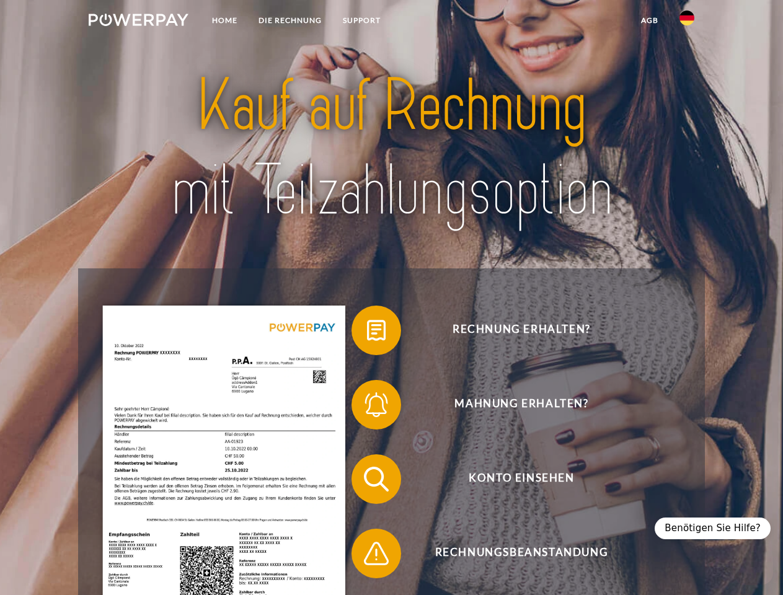 Image resolution: width=783 pixels, height=595 pixels. Describe the element at coordinates (521, 405) in the screenshot. I see `span: Mahnung erhalten?` at that location.